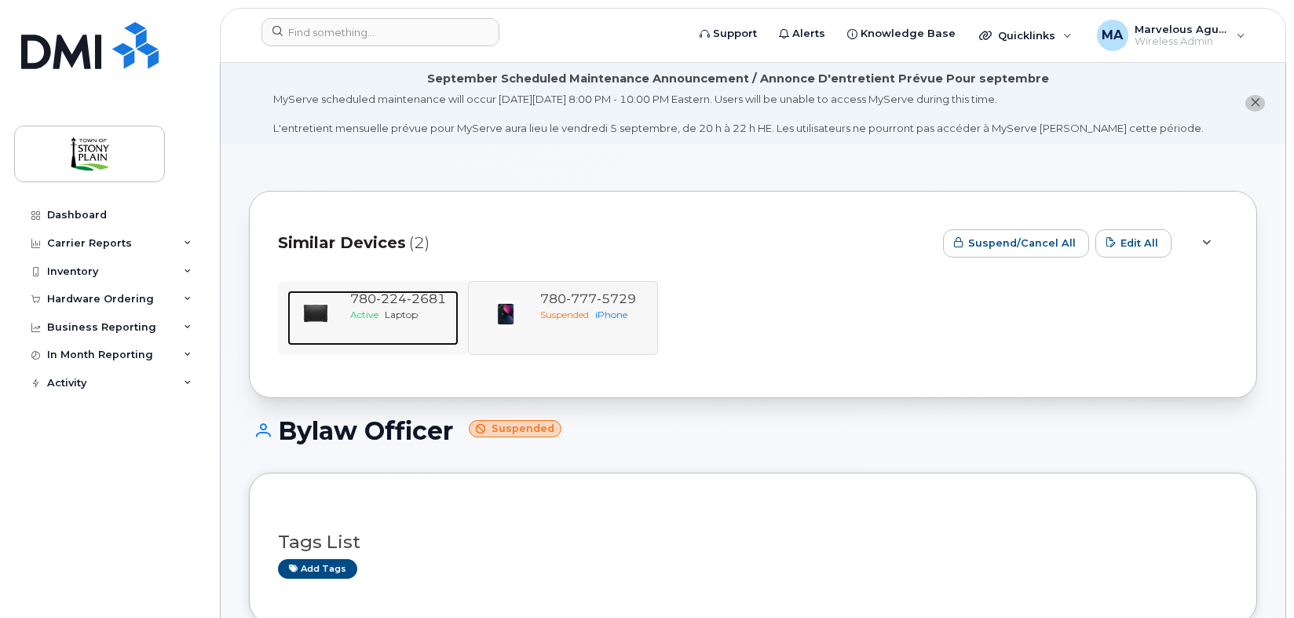 The height and width of the screenshot is (618, 1294). Describe the element at coordinates (426, 298) in the screenshot. I see `span: 2681` at that location.